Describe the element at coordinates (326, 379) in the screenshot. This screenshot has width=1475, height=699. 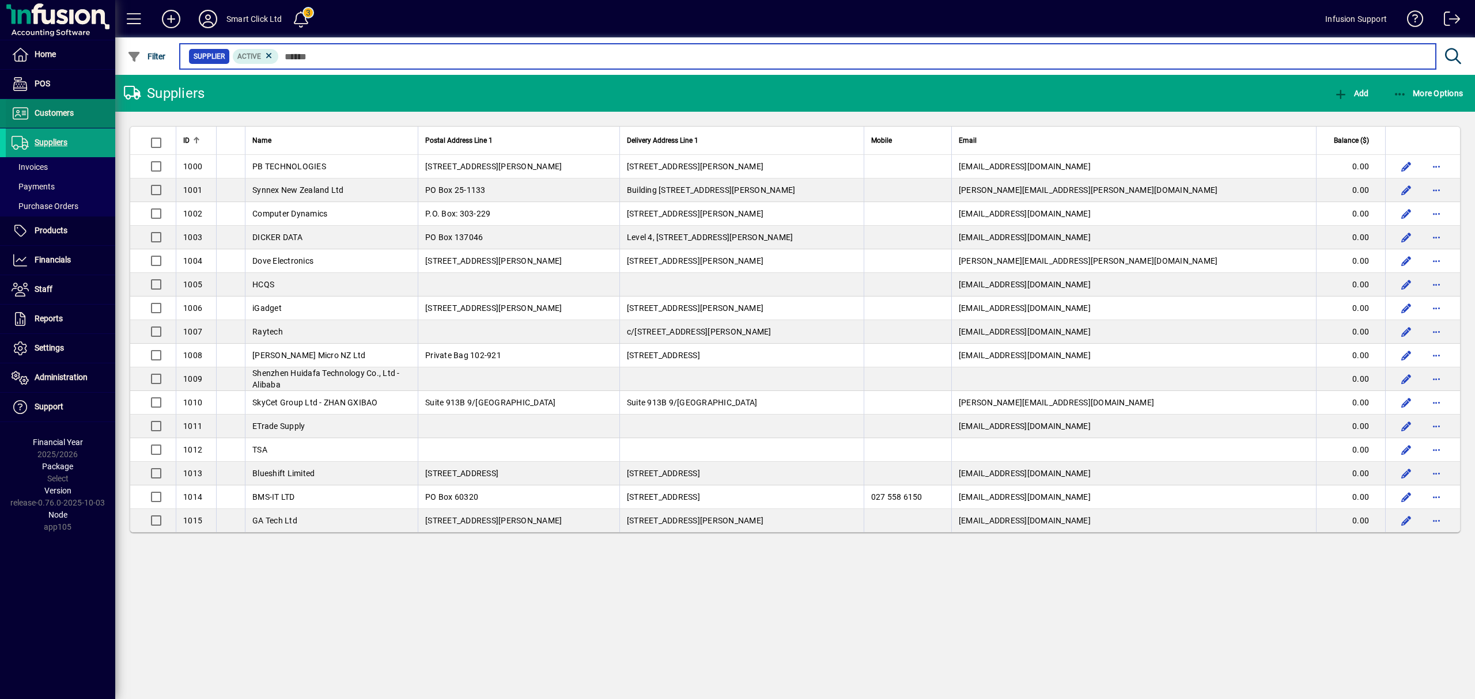
I see `span: Shenzhen Huidafa Technology Co., Ltd - Alibaba` at that location.